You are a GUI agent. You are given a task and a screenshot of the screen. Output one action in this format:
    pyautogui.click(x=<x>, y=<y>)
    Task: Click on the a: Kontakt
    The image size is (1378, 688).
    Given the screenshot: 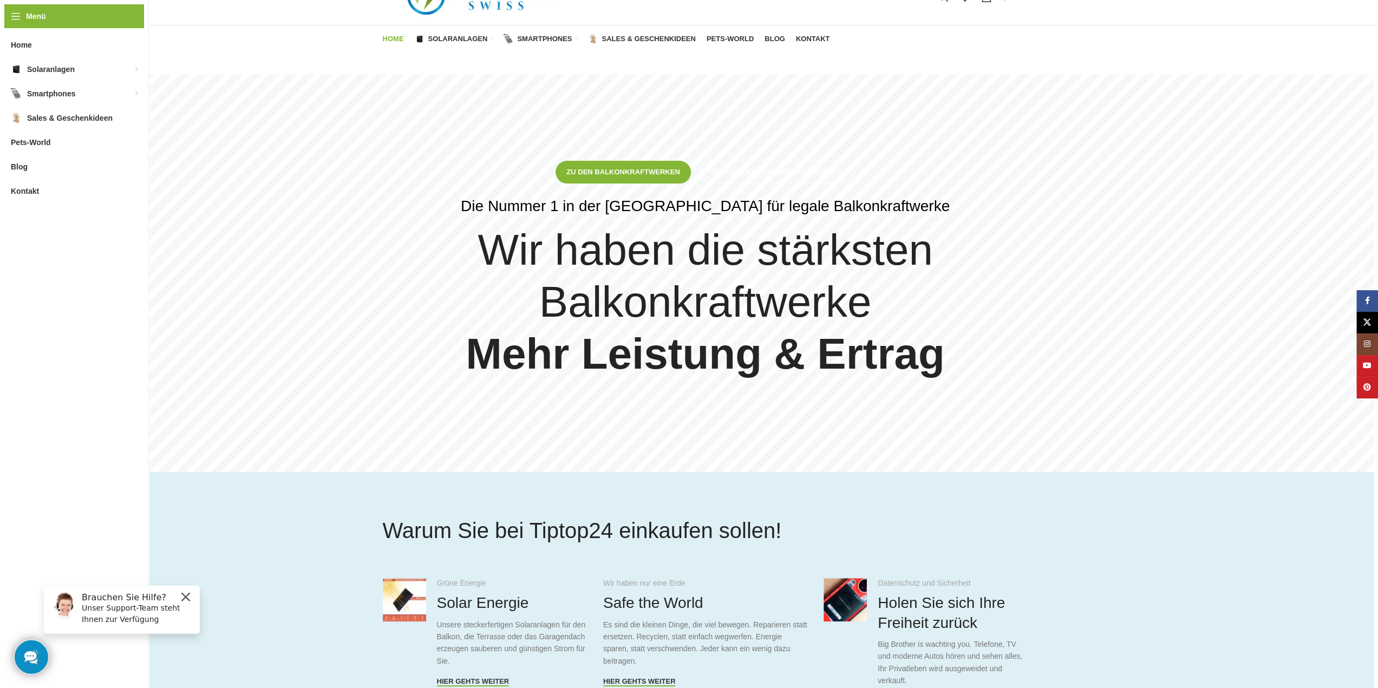 What is the action you would take?
    pyautogui.click(x=813, y=39)
    